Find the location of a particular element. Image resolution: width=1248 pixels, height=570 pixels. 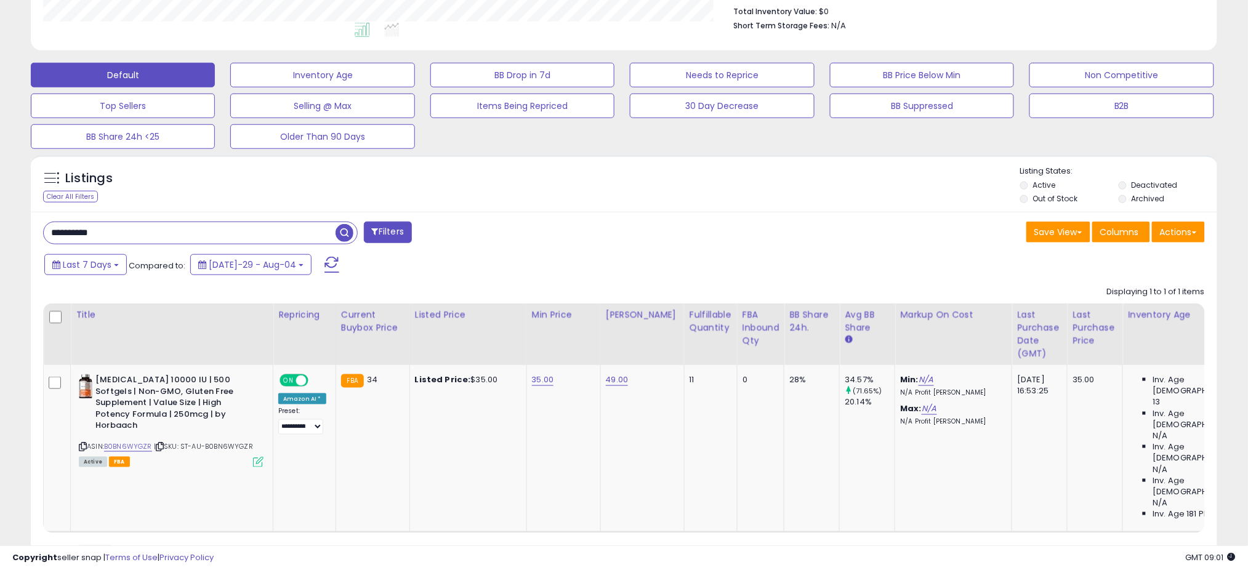

img: 415OqcGn9WL._SL40_.jpg is located at coordinates (86, 387).